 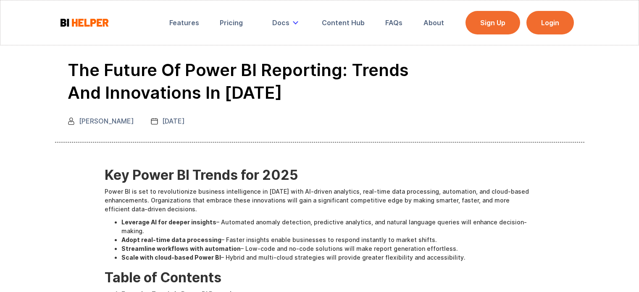 I want to click on a: Login, so click(x=550, y=23).